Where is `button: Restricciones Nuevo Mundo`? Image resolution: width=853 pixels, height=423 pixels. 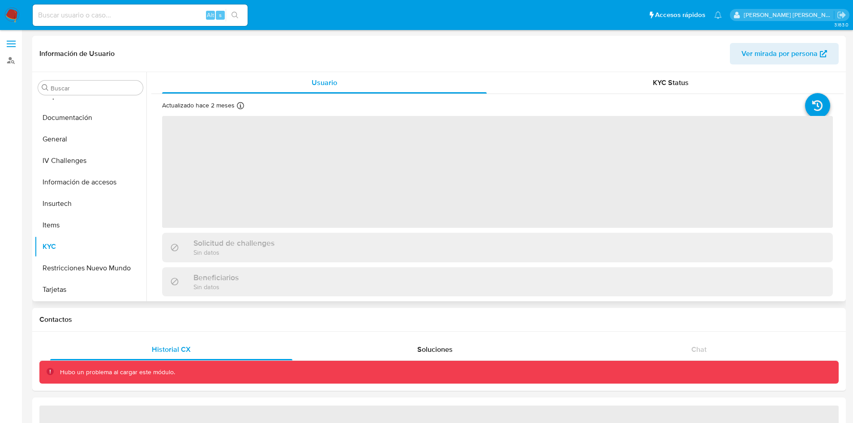 button: Restricciones Nuevo Mundo is located at coordinates (90, 268).